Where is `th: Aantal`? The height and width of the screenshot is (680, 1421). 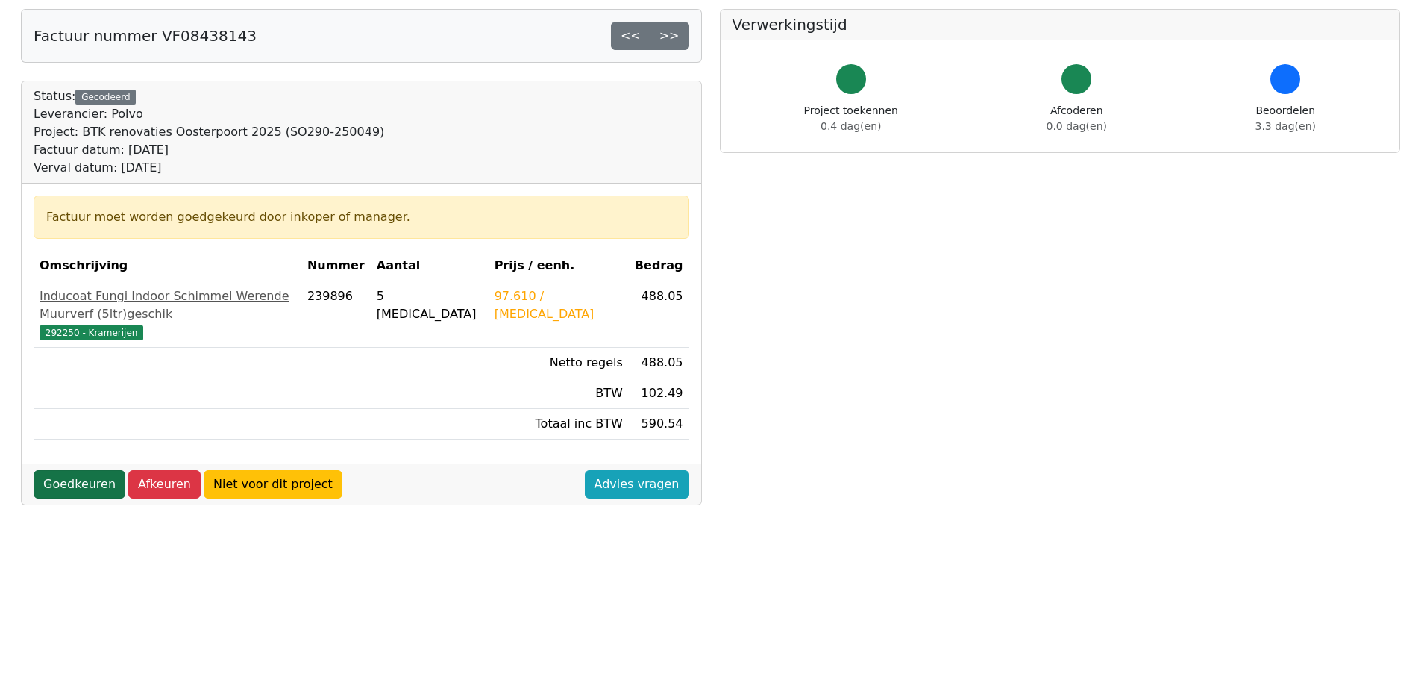
th: Aantal is located at coordinates (430, 266).